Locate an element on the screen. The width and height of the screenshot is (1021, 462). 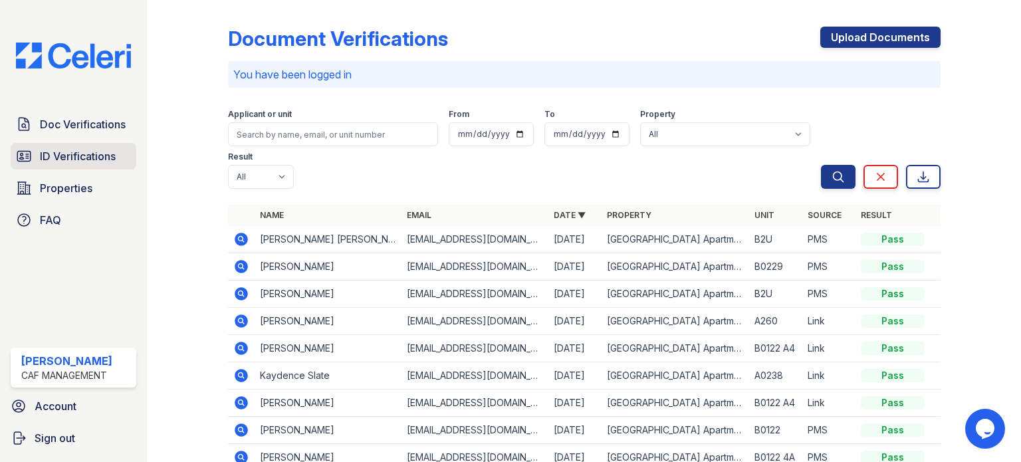
td: B0122 is located at coordinates (775, 430).